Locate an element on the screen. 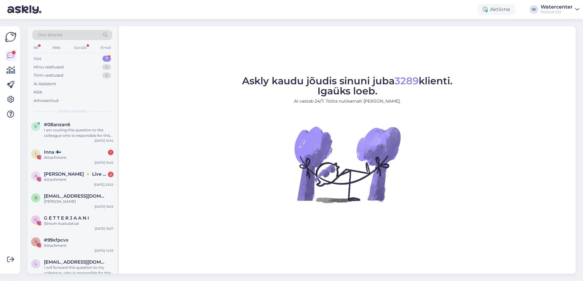 Image resolution: width=583 pixels, height=281 pixels. a: WatercenterNoorus OÜ is located at coordinates (560, 9).